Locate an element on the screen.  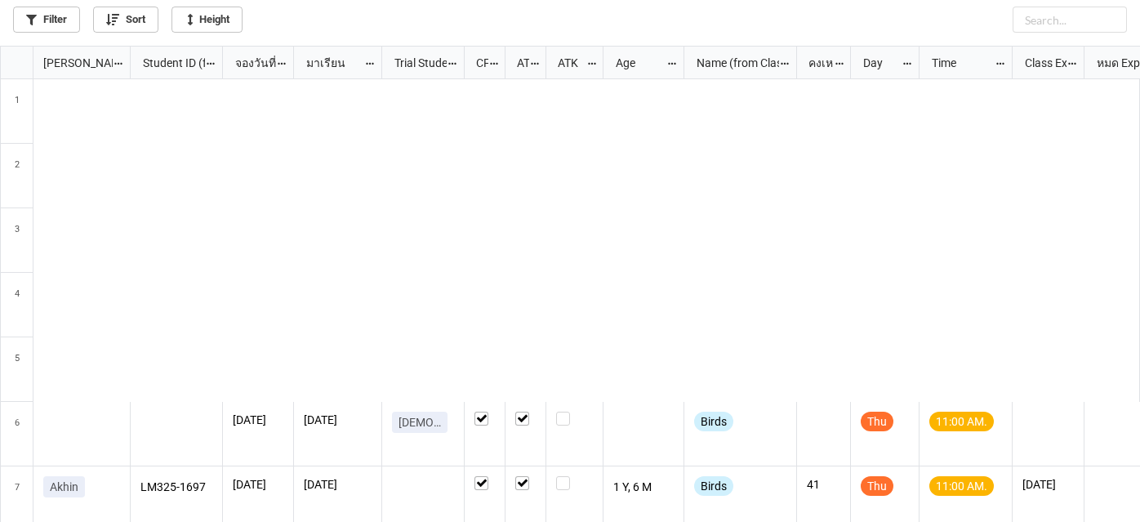
span: 2 is located at coordinates (17, 176).